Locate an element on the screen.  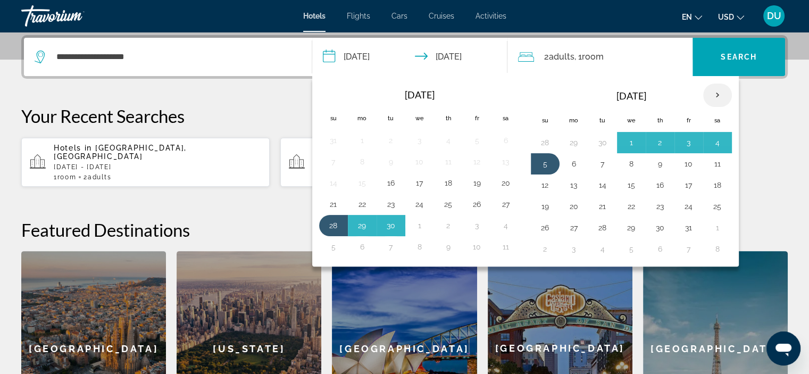
button: Change currency is located at coordinates (731, 16).